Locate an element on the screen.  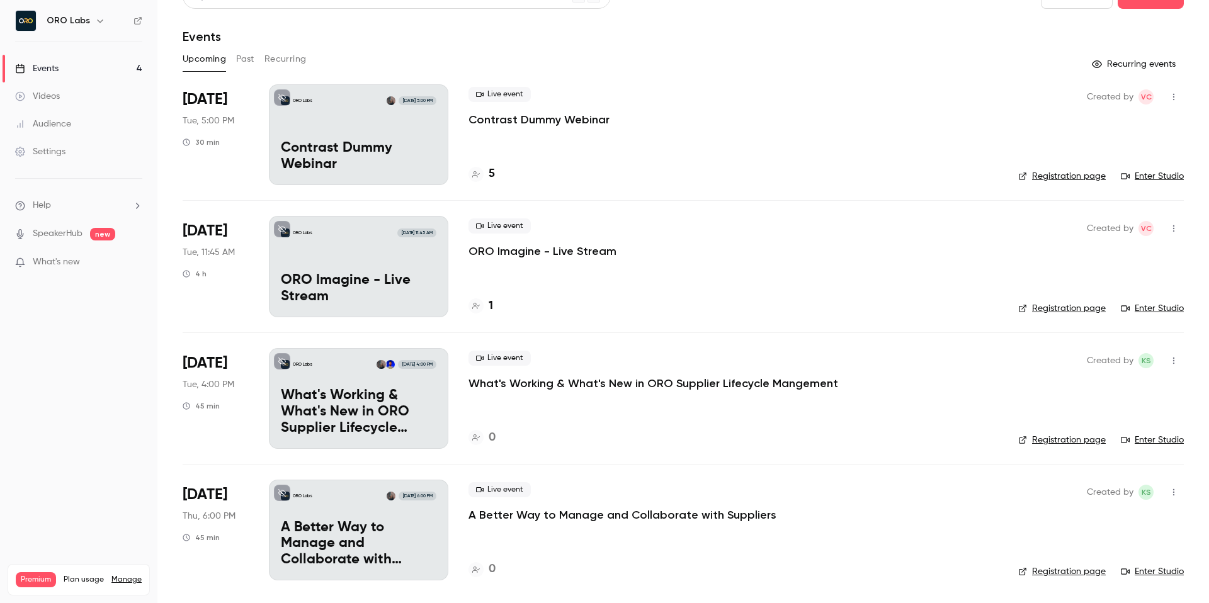
h4: 1 is located at coordinates (490, 306).